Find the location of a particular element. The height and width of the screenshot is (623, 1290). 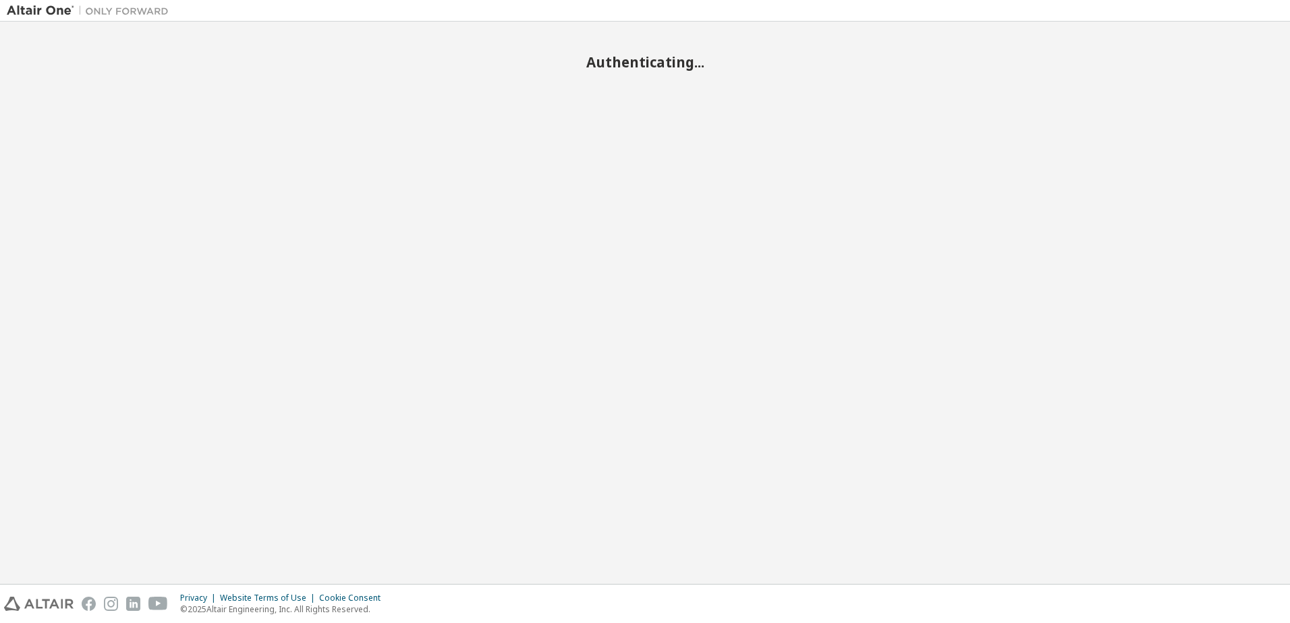

img: linkedin.svg is located at coordinates (133, 604).